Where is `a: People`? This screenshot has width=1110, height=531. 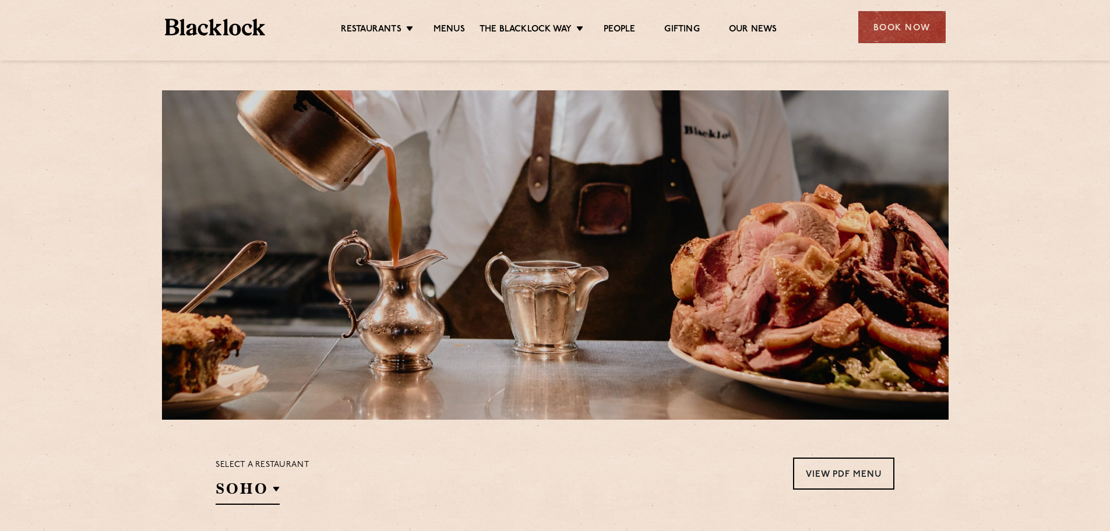
a: People is located at coordinates (619, 30).